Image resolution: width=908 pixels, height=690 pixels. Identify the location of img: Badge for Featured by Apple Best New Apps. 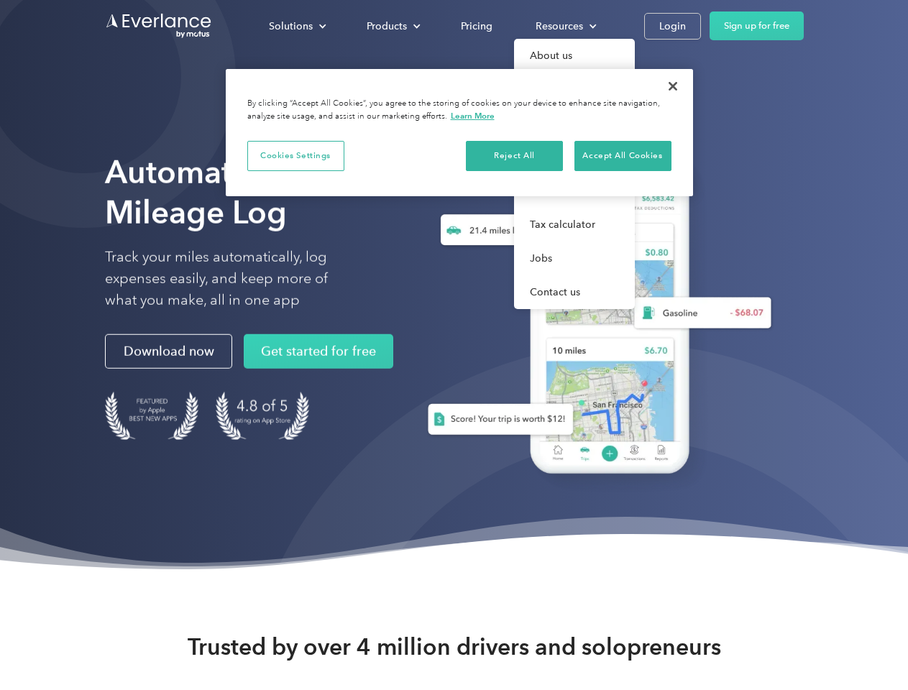
(152, 416).